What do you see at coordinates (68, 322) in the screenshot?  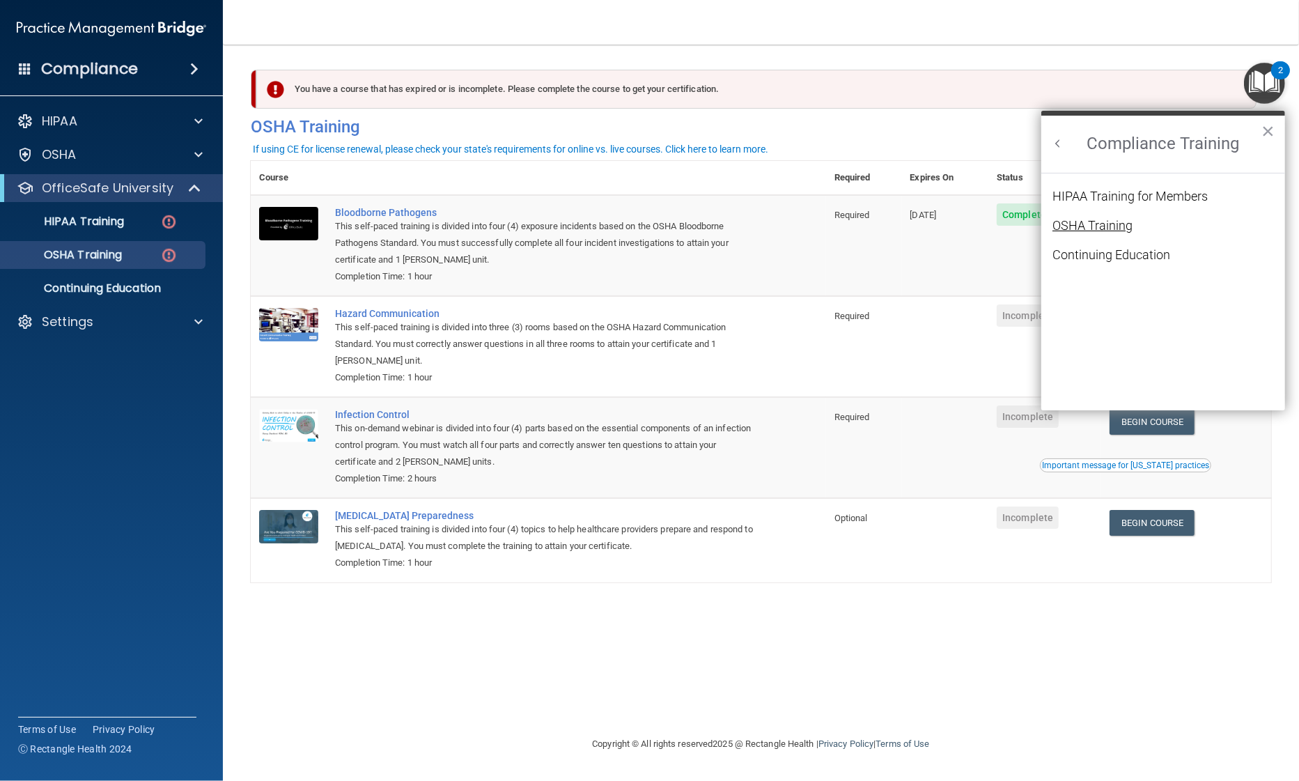 I see `p: Settings` at bounding box center [68, 322].